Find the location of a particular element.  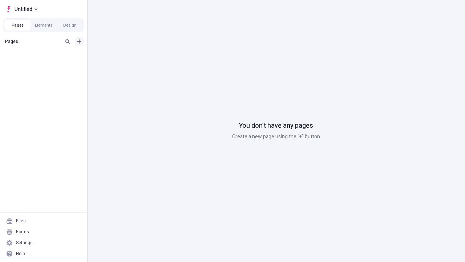

span: Untitled is located at coordinates (23, 9).